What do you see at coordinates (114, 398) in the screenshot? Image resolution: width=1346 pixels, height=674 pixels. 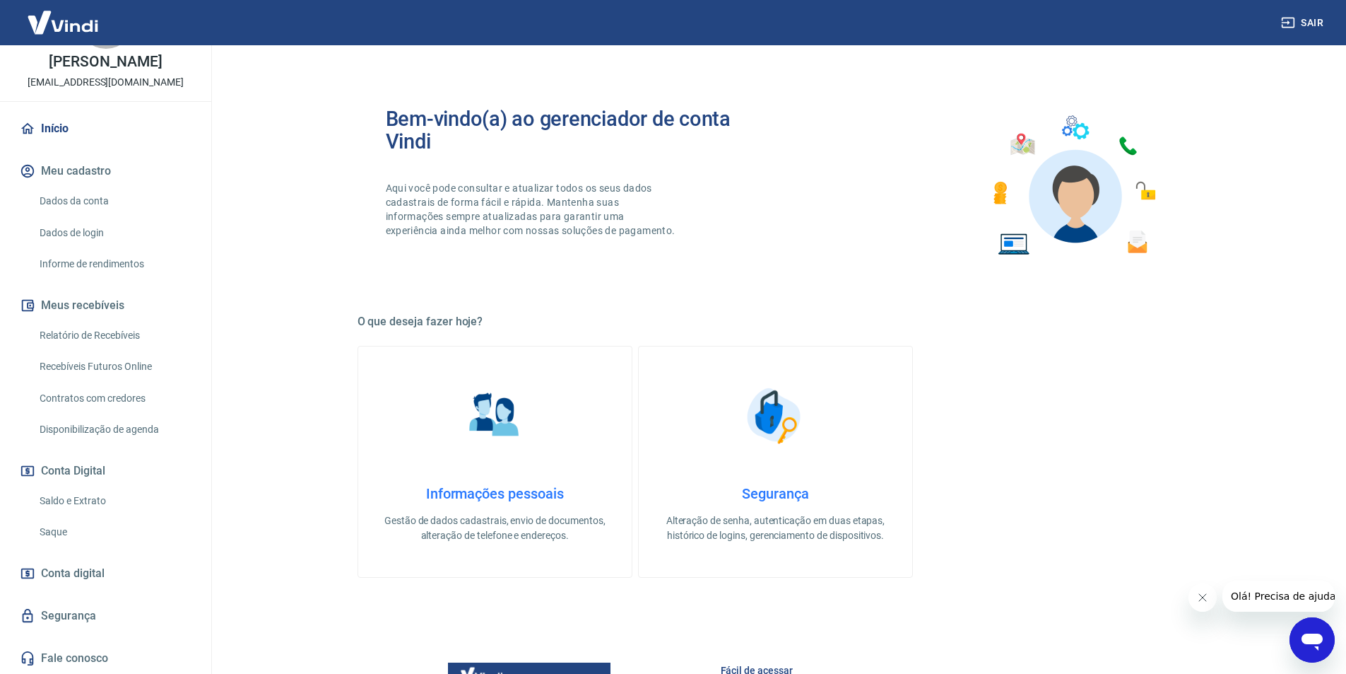 I see `a: Contratos com credores` at bounding box center [114, 398].